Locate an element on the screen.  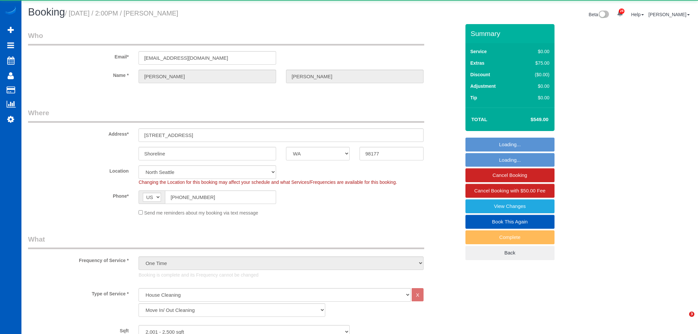
legend: Where is located at coordinates (226, 115).